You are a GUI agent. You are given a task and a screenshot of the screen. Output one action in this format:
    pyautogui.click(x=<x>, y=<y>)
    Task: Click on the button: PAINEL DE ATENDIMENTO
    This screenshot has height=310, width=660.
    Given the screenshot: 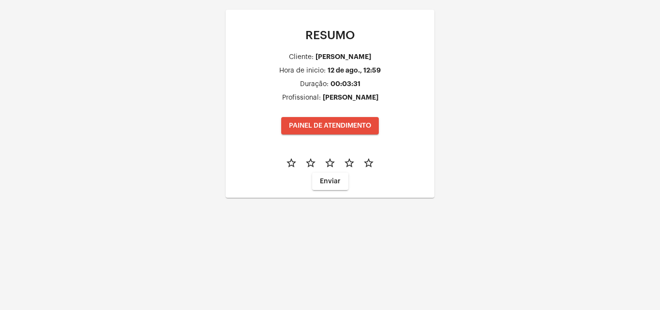 What is the action you would take?
    pyautogui.click(x=330, y=126)
    